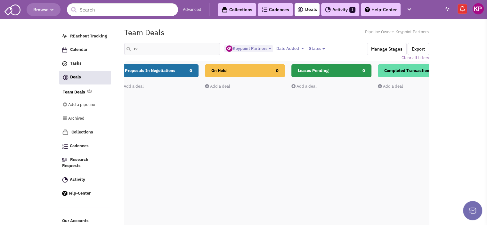 The height and width of the screenshot is (225, 487). Describe the element at coordinates (248, 49) in the screenshot. I see `button: Keypoint Partners` at that location.